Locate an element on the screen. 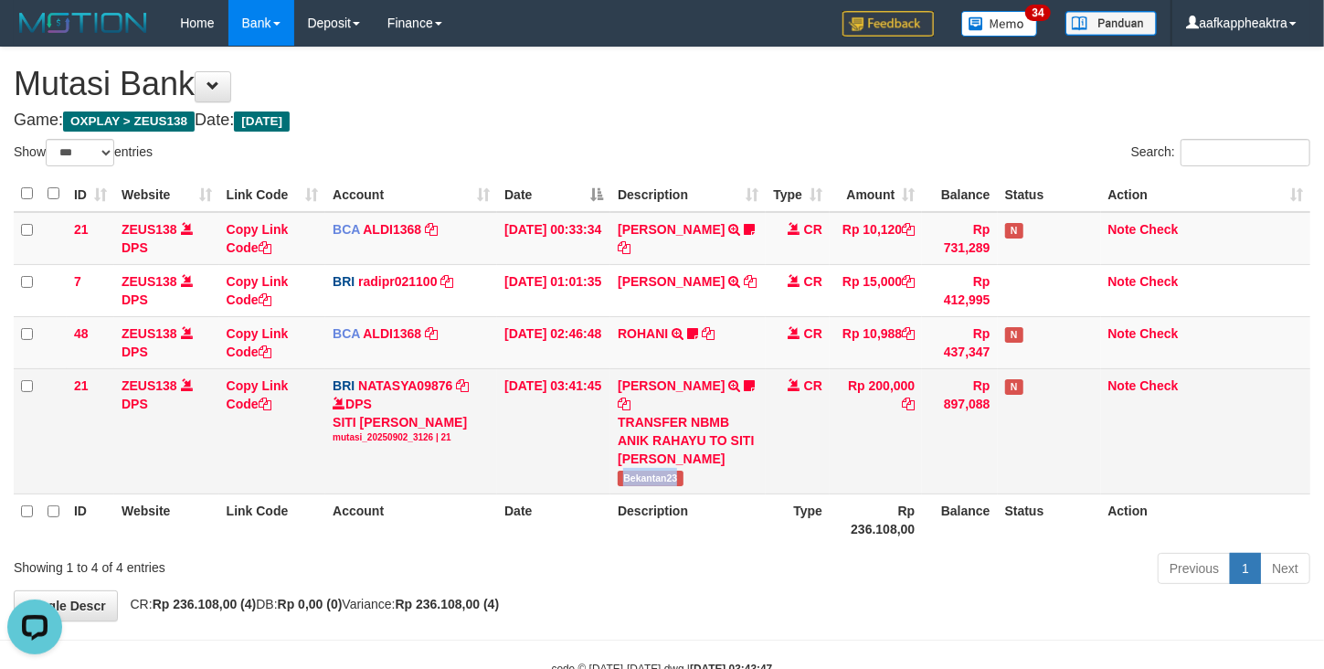 The image size is (1324, 669). td: Rp 15,000 is located at coordinates (875, 290).